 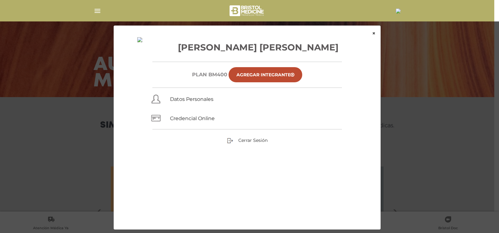 What do you see at coordinates (210, 74) in the screenshot?
I see `h6: Plan BM400` at bounding box center [210, 74].